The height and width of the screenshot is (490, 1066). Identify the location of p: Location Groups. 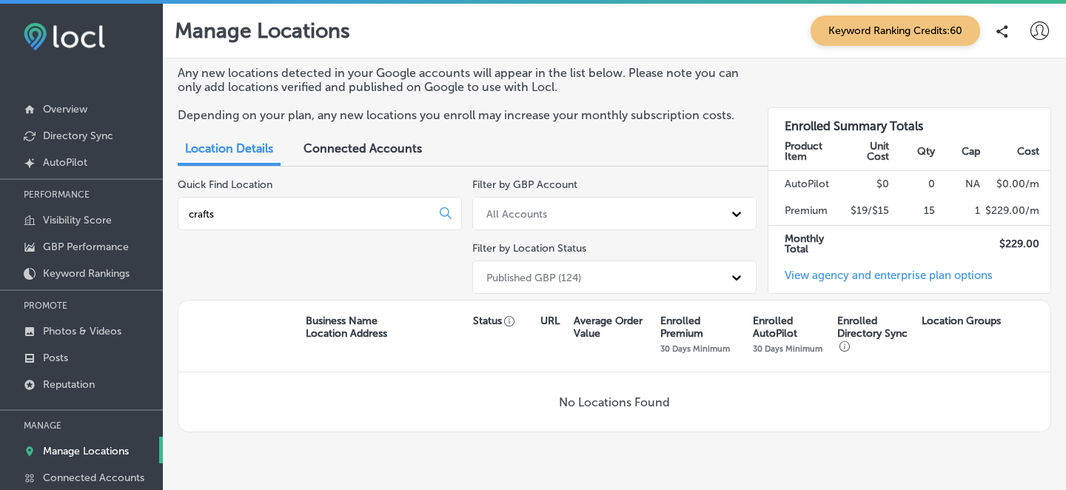
(961, 320).